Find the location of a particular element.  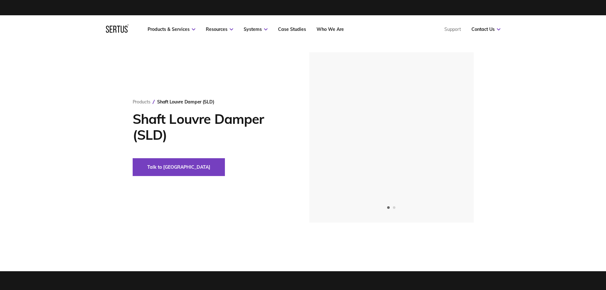

a: Resources is located at coordinates (220, 29).